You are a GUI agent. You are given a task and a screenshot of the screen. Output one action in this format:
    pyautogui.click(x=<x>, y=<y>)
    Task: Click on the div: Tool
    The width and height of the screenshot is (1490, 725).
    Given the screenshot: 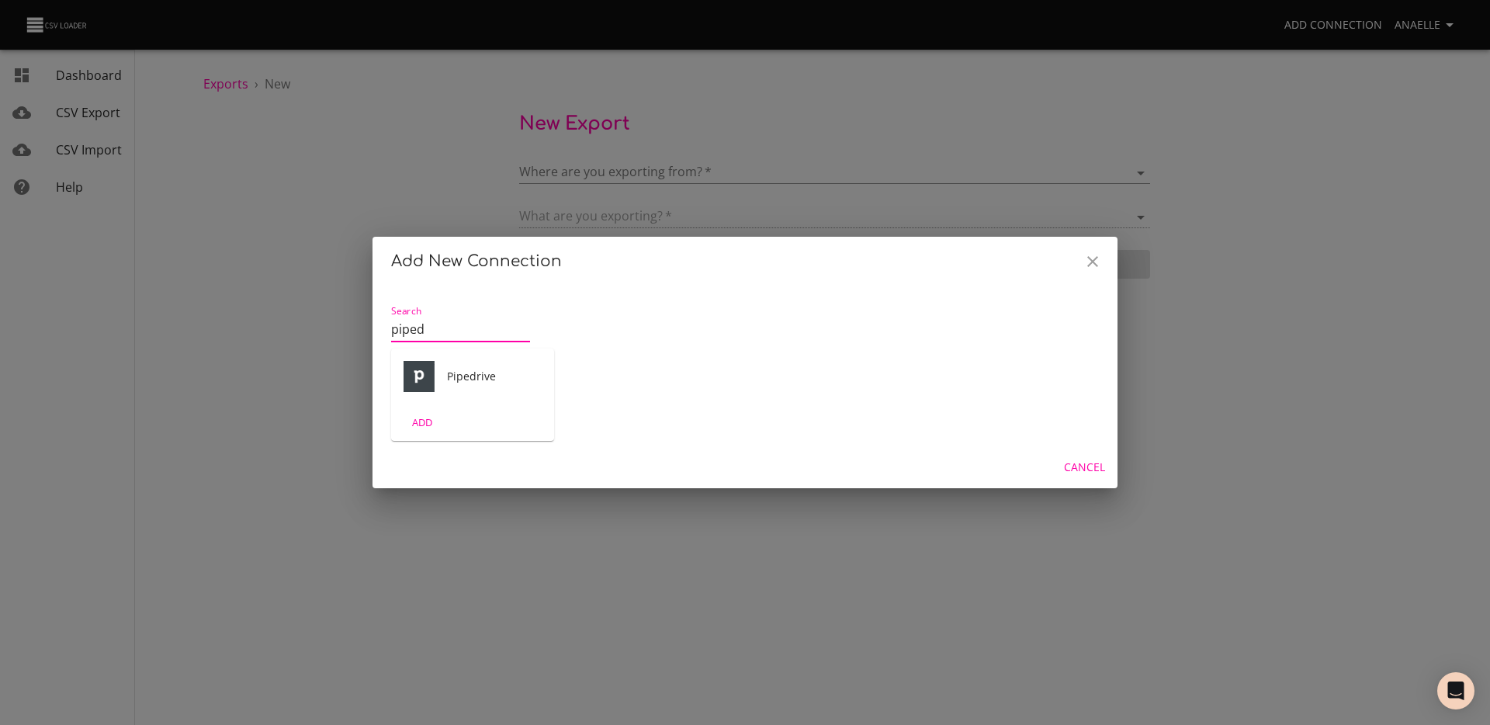 What is the action you would take?
    pyautogui.click(x=419, y=376)
    